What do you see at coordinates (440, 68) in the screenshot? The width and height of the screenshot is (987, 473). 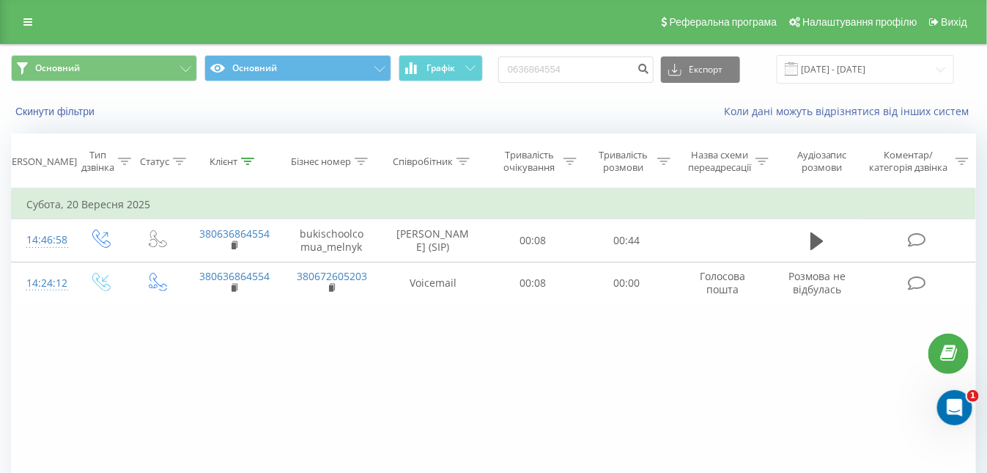 I see `button: Графік` at bounding box center [440, 68].